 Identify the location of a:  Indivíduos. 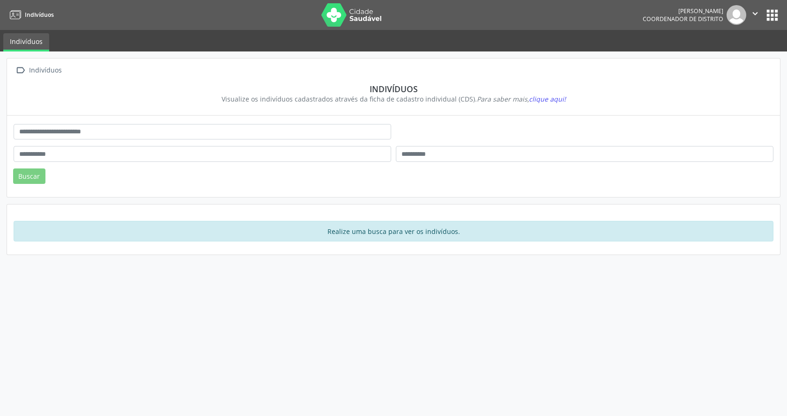
(38, 70).